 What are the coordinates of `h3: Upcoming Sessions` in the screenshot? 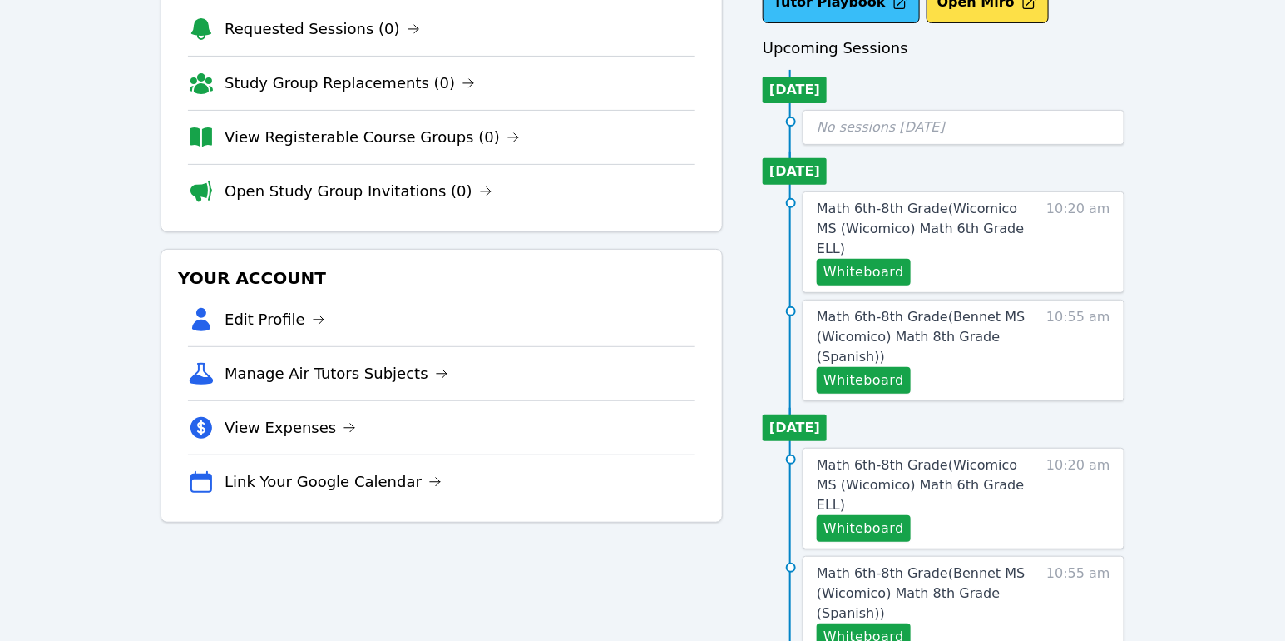 It's located at (943, 48).